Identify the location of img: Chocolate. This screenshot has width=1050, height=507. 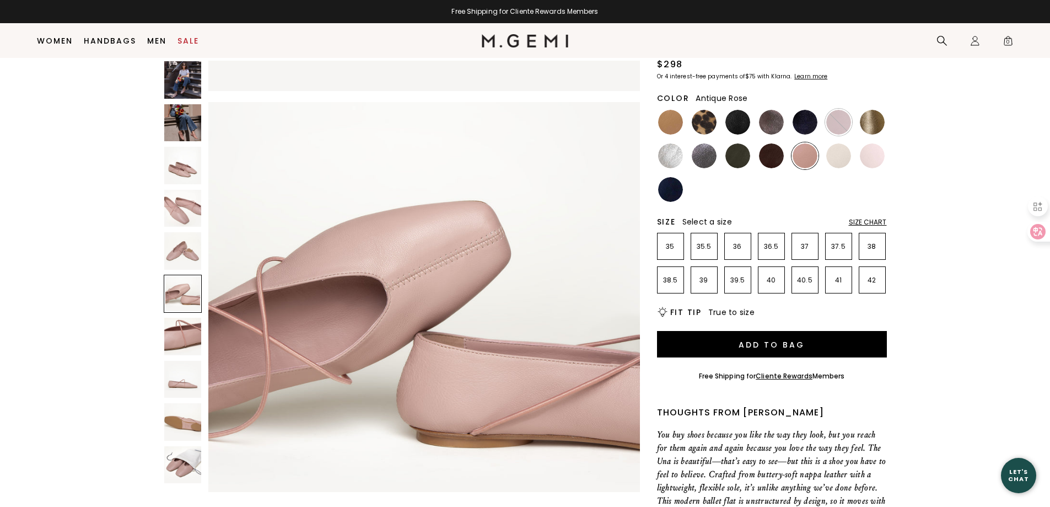
(771, 155).